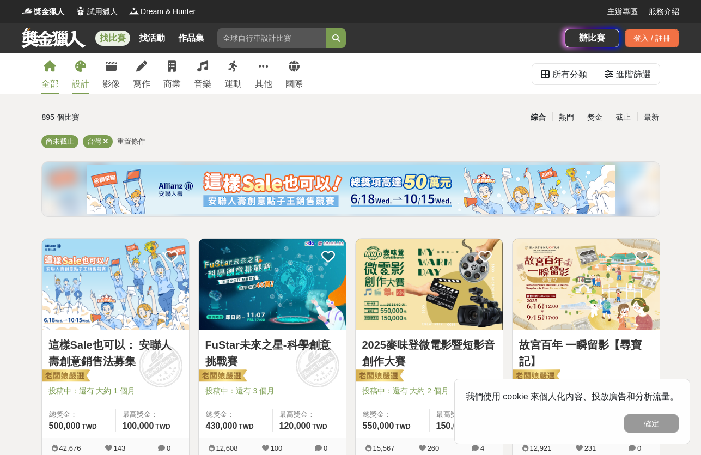  I want to click on span: 台灣, so click(94, 141).